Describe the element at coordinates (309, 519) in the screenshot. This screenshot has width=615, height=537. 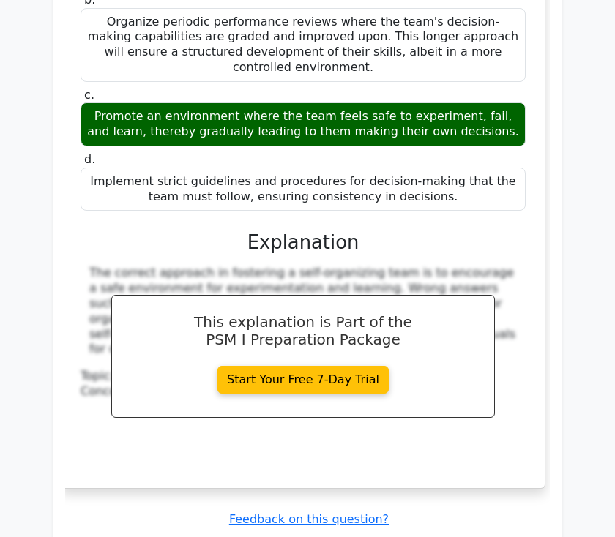
I see `a: Feedback on this question?` at that location.